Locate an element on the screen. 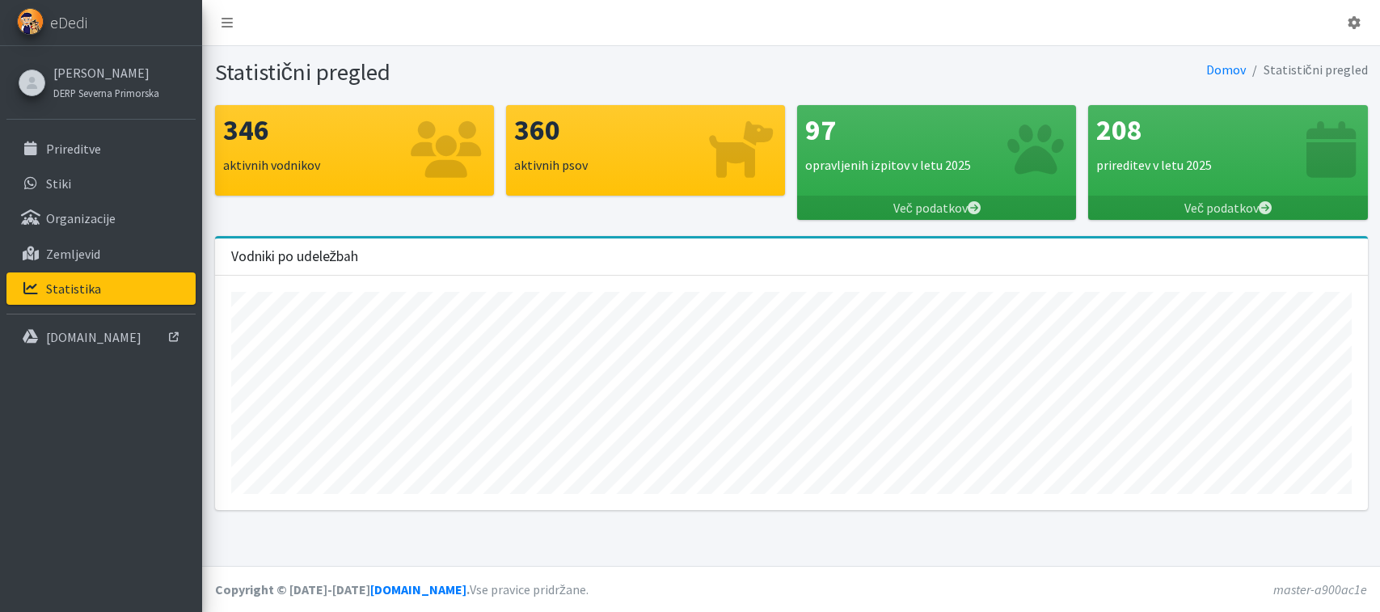 The width and height of the screenshot is (1380, 612). p: Stiki is located at coordinates (58, 183).